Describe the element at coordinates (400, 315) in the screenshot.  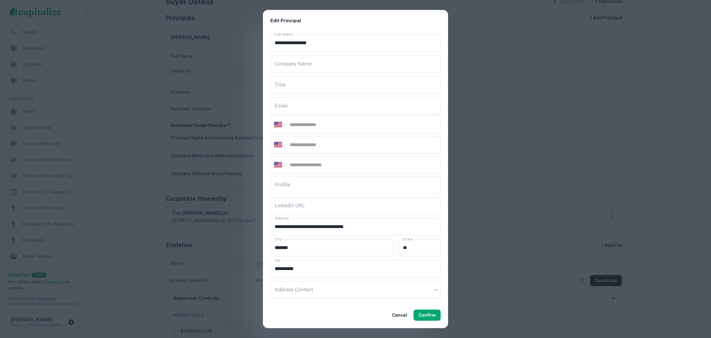
I see `button: Cancel` at that location.